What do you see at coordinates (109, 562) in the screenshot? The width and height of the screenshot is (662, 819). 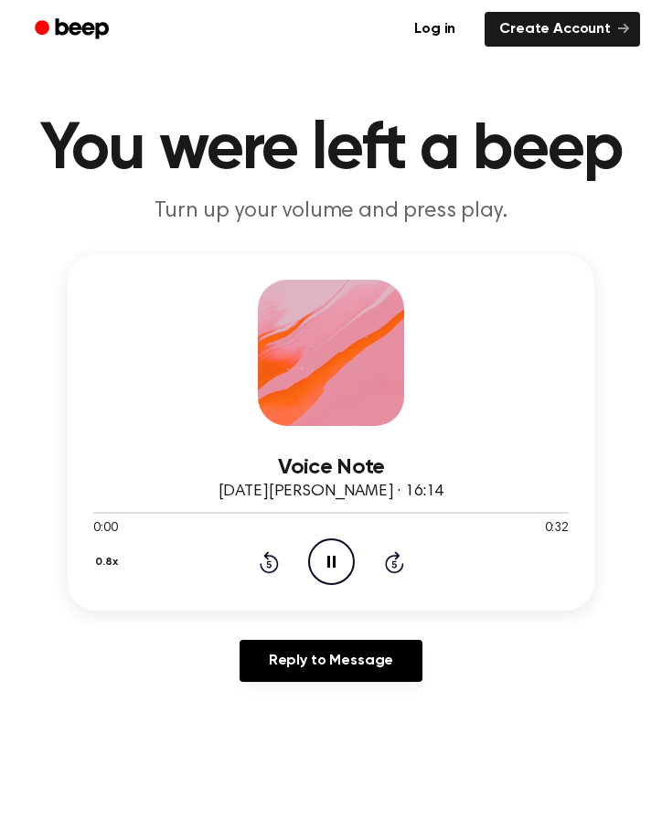 I see `button: 0.8x` at bounding box center [109, 562].